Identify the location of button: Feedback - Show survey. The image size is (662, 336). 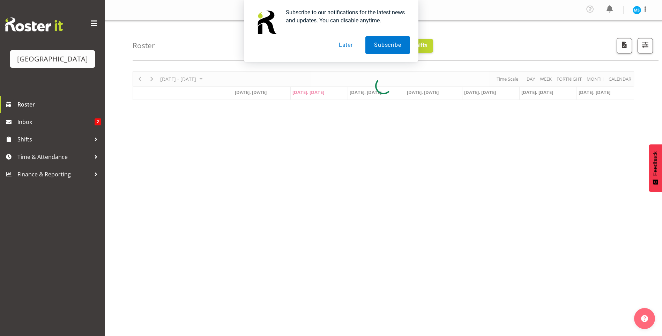
(656, 168).